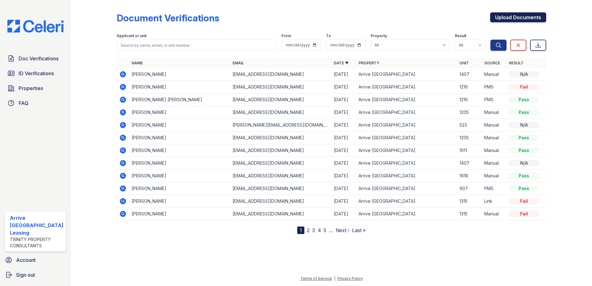  What do you see at coordinates (492, 63) in the screenshot?
I see `a: Source` at bounding box center [492, 63].